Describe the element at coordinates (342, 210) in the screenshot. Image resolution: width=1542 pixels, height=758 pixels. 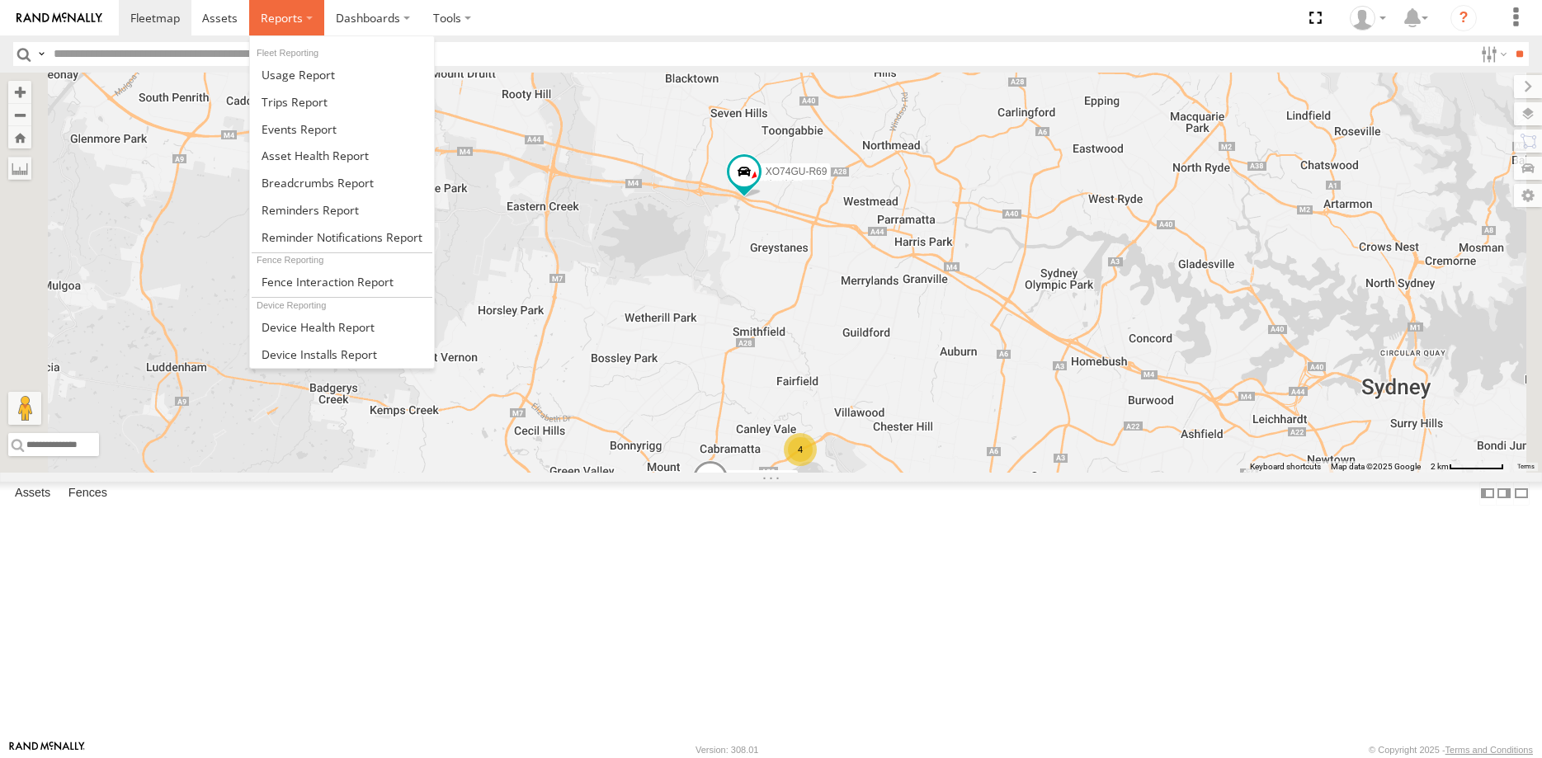
I see `a: Reminders Report` at that location.